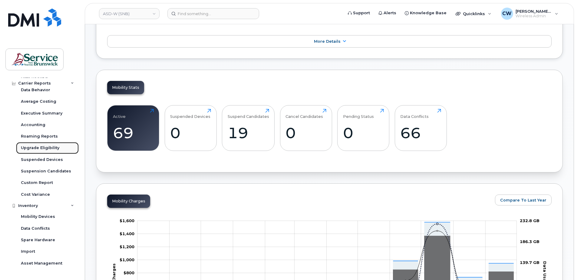 The width and height of the screenshot is (577, 280). Describe the element at coordinates (421, 133) in the screenshot. I see `div: 66` at that location.